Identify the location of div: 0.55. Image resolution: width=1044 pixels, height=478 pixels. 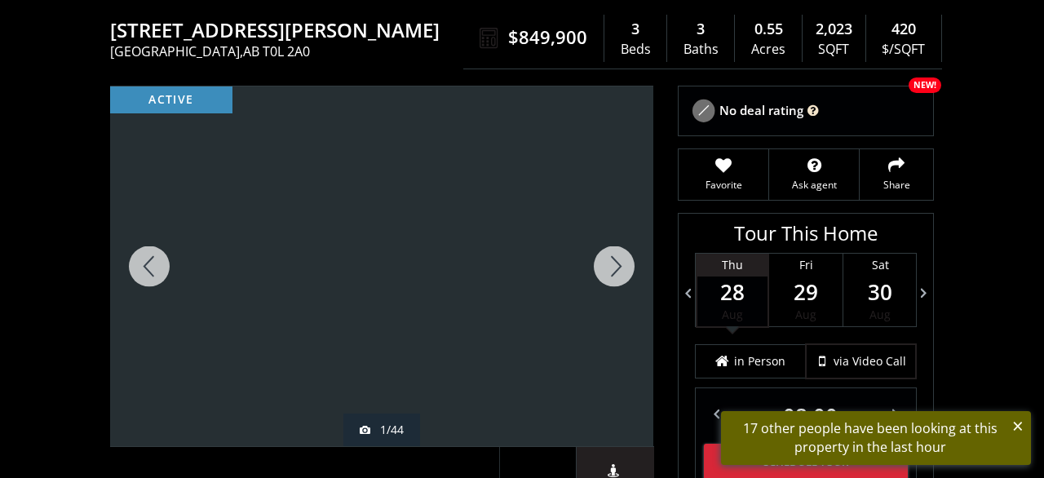
(767, 29).